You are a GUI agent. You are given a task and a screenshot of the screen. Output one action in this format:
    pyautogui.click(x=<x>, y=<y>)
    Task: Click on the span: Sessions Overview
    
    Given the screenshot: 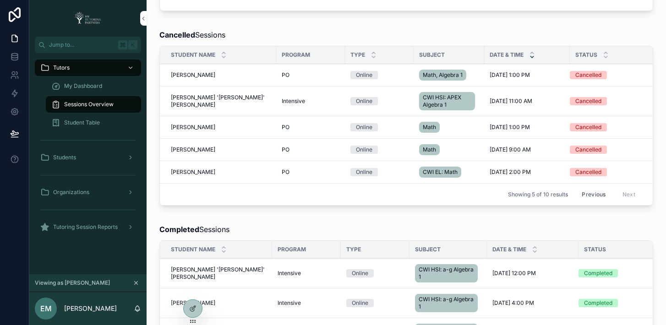 What is the action you would take?
    pyautogui.click(x=89, y=104)
    